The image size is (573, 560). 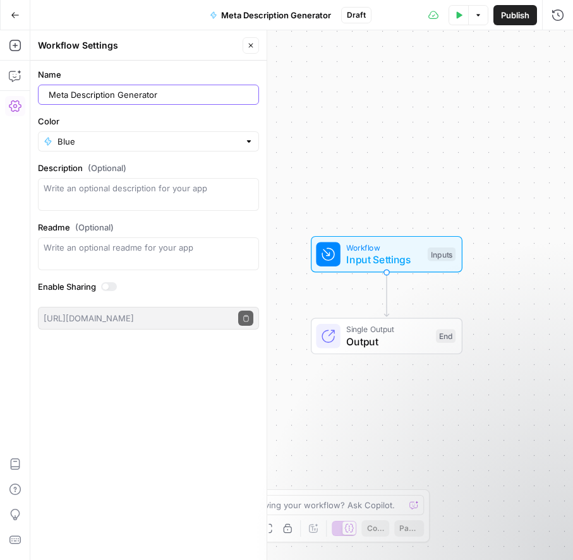 I want to click on span: Input Settings, so click(x=383, y=259).